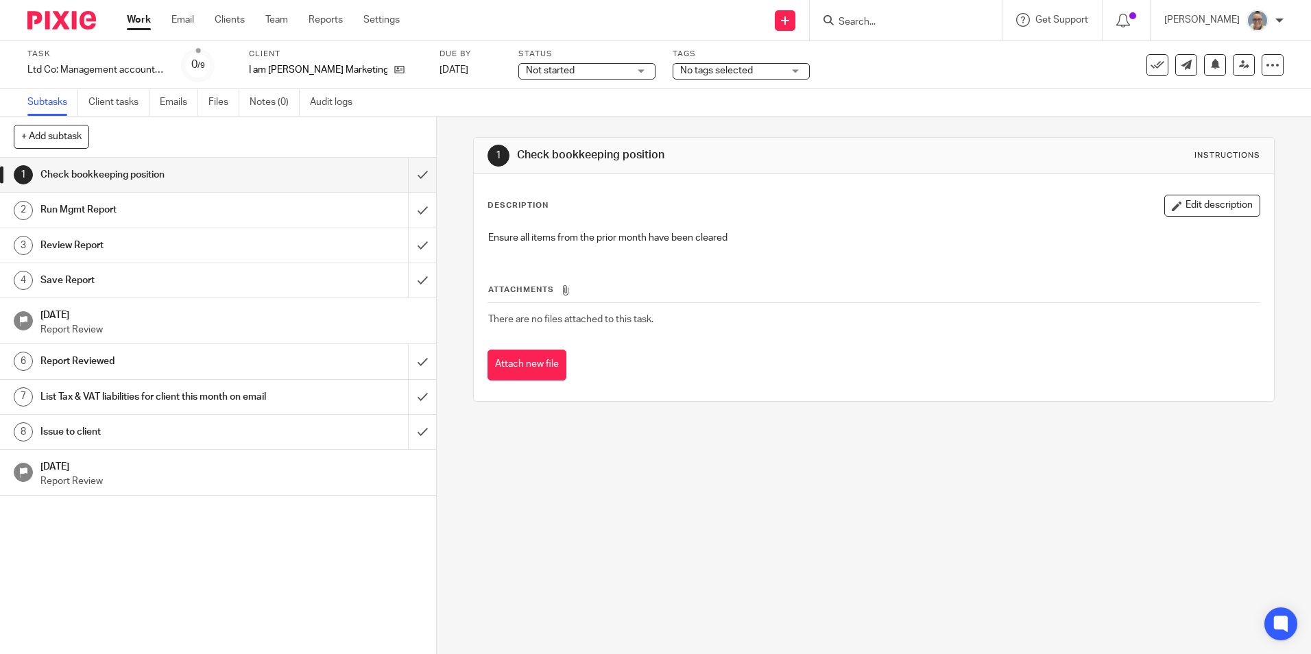 This screenshot has width=1311, height=654. Describe the element at coordinates (23, 432) in the screenshot. I see `div: 8` at that location.